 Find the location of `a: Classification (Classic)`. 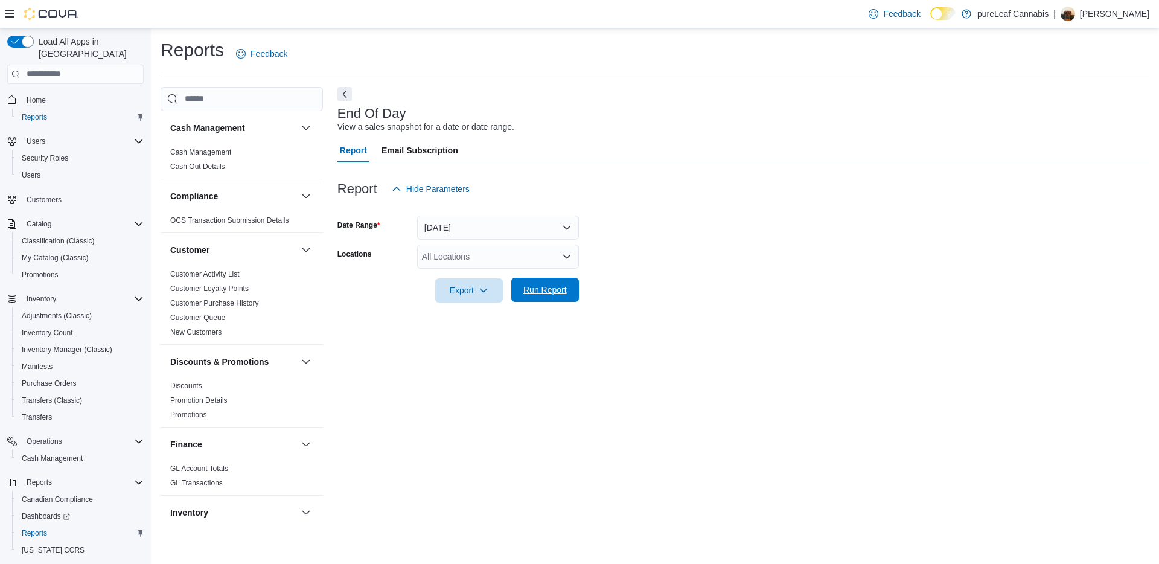

a: Classification (Classic) is located at coordinates (58, 241).